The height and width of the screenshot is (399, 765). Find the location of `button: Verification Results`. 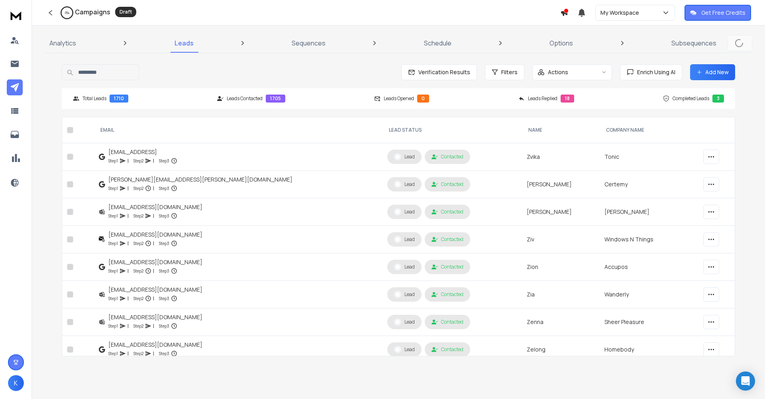

button: Verification Results is located at coordinates (439, 72).